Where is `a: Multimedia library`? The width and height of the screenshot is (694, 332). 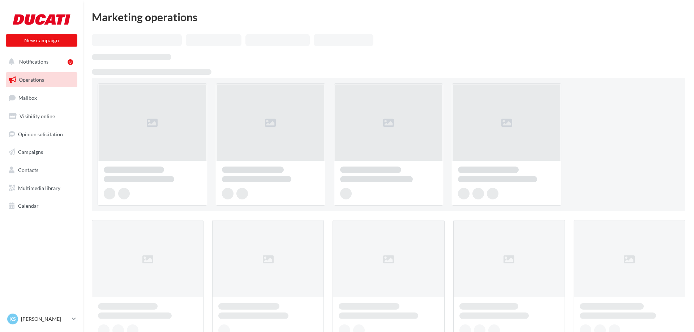 a: Multimedia library is located at coordinates (42, 188).